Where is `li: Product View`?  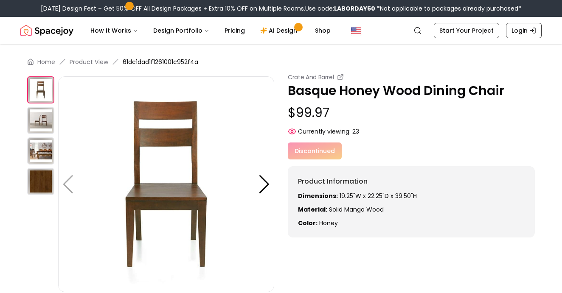
li: Product View is located at coordinates (89, 62).